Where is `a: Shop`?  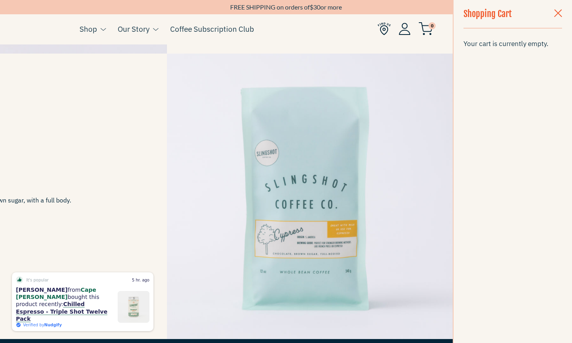 a: Shop is located at coordinates (88, 29).